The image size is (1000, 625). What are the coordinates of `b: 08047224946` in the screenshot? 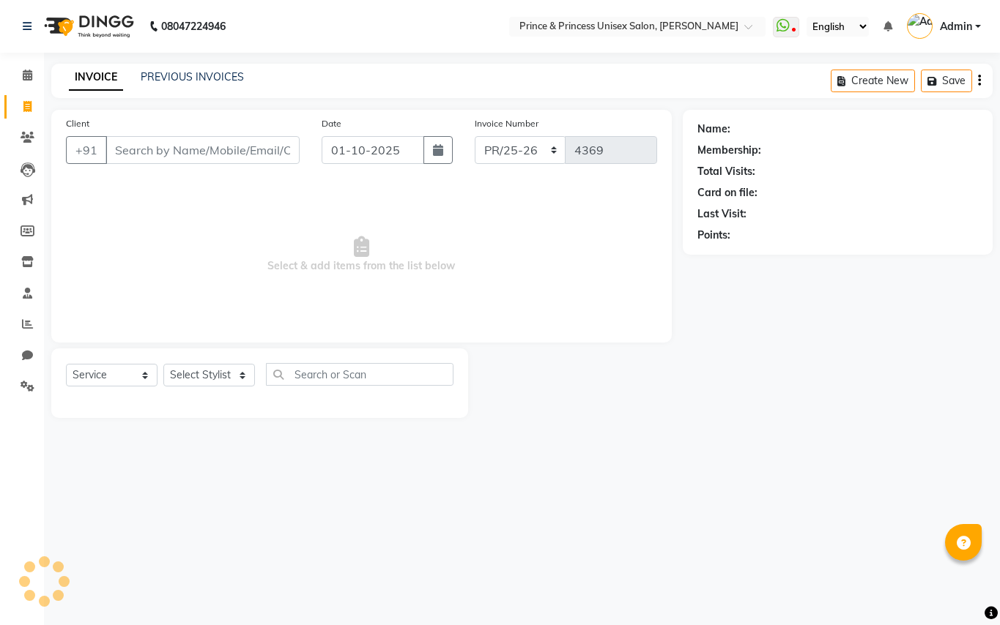 It's located at (193, 26).